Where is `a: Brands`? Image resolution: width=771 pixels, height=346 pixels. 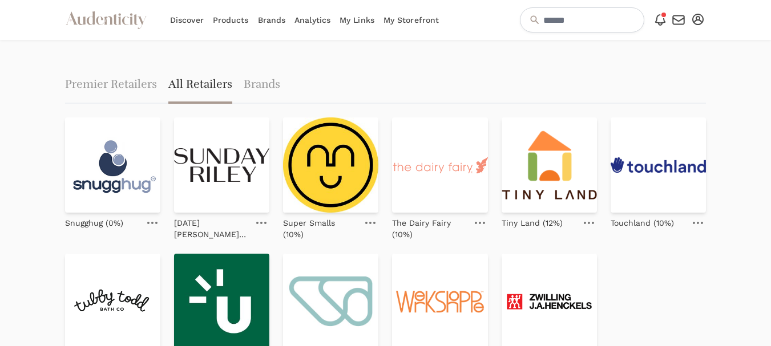
a: Brands is located at coordinates (262, 86).